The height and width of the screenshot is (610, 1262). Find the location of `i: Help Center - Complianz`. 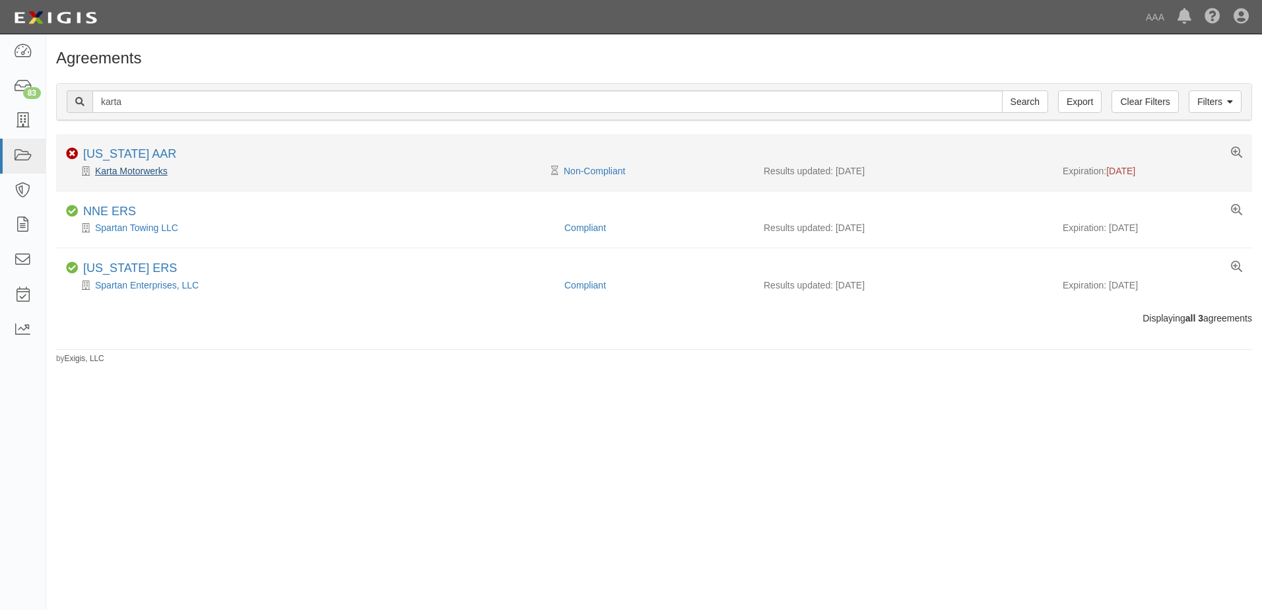

i: Help Center - Complianz is located at coordinates (1212, 17).